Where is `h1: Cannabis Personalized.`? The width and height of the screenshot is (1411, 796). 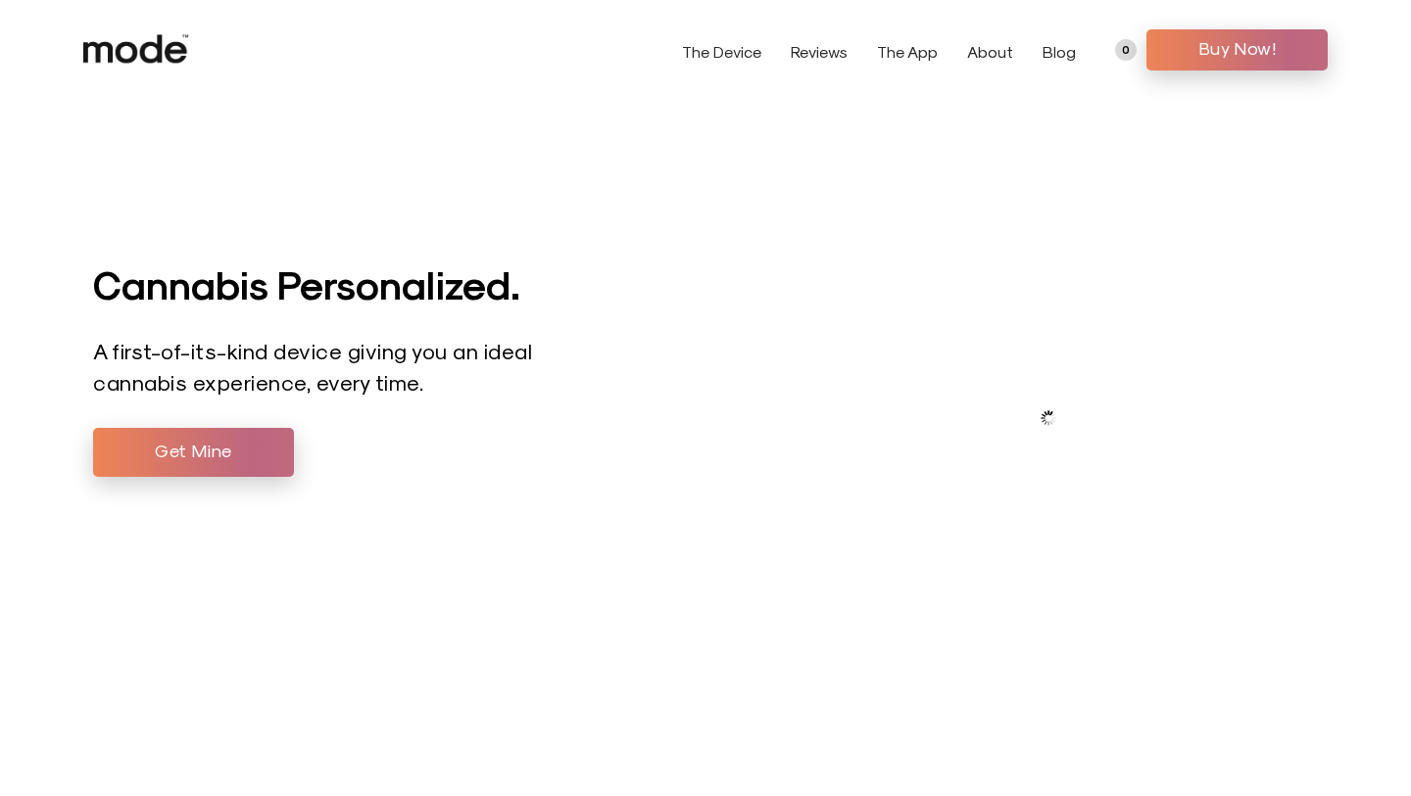
h1: Cannabis Personalized. is located at coordinates (389, 283).